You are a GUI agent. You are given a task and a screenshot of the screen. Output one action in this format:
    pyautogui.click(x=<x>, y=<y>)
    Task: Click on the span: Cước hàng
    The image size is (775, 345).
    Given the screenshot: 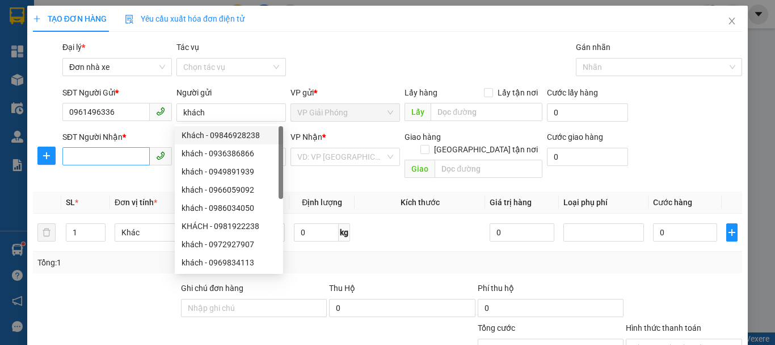 What is the action you would take?
    pyautogui.click(x=673, y=202)
    